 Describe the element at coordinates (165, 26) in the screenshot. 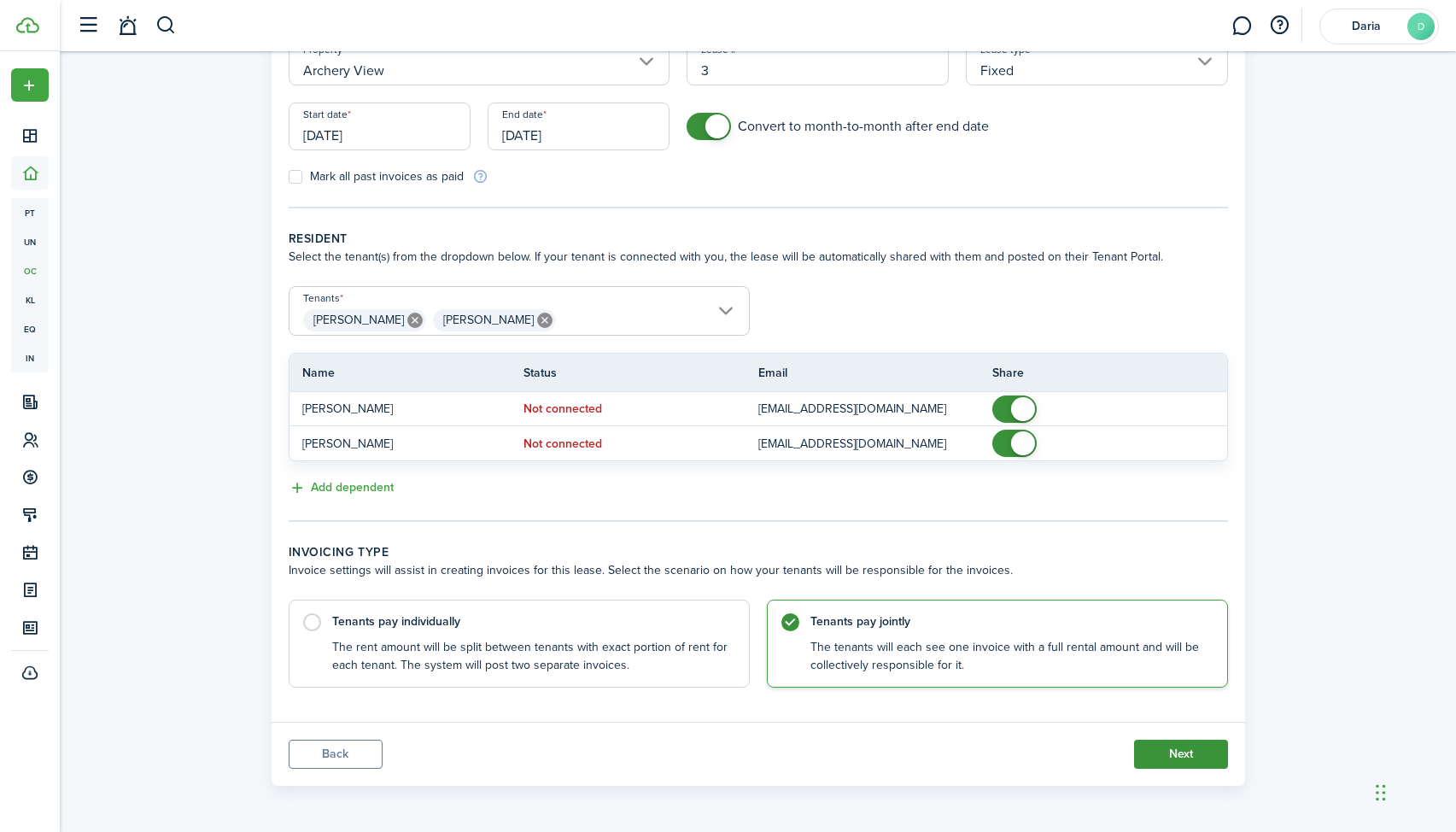

I see `button: Search` at that location.